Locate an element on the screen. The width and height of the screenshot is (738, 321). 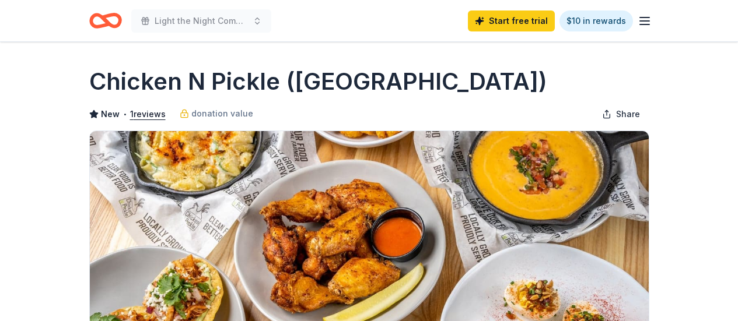
button: Share is located at coordinates (621, 114).